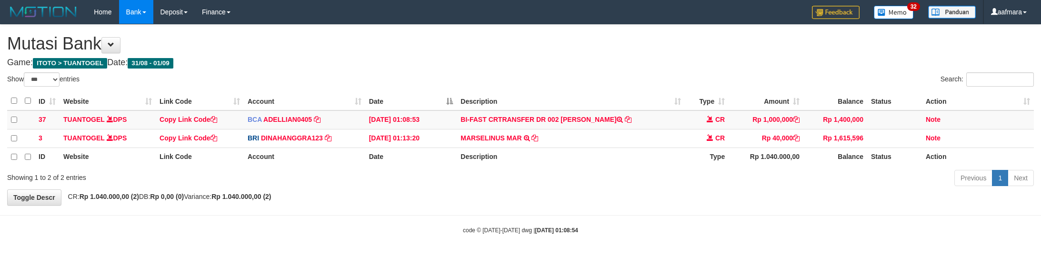 The width and height of the screenshot is (1041, 257). What do you see at coordinates (255, 119) in the screenshot?
I see `span: BCA` at bounding box center [255, 119].